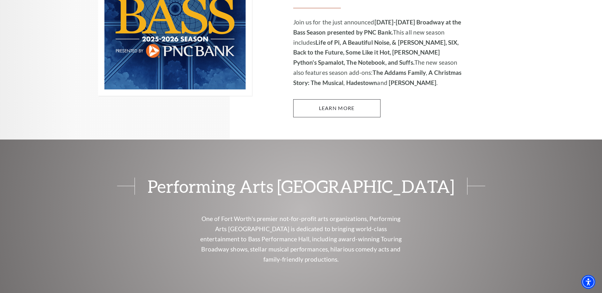 The width and height of the screenshot is (602, 293). What do you see at coordinates (400, 72) in the screenshot?
I see `strong: The Addams Family` at bounding box center [400, 72].